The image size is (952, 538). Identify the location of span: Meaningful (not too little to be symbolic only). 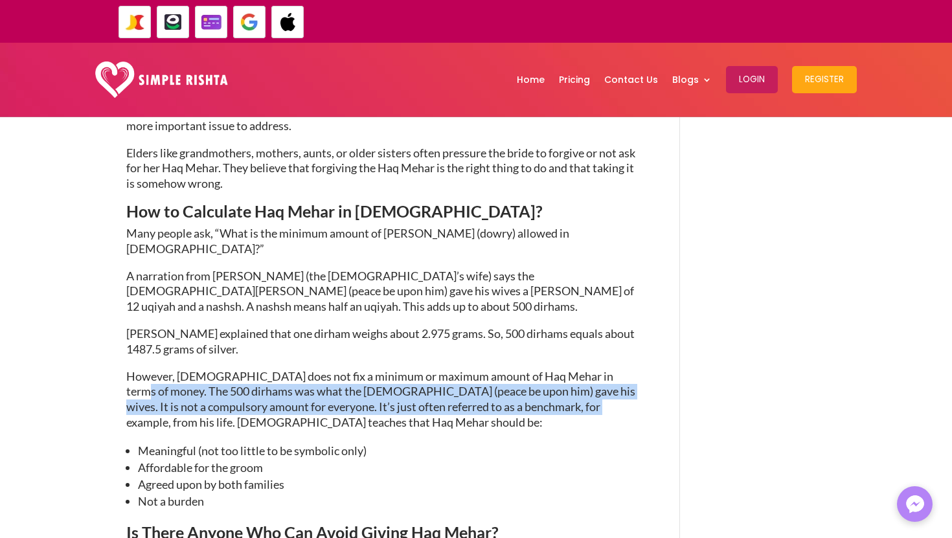
(252, 451).